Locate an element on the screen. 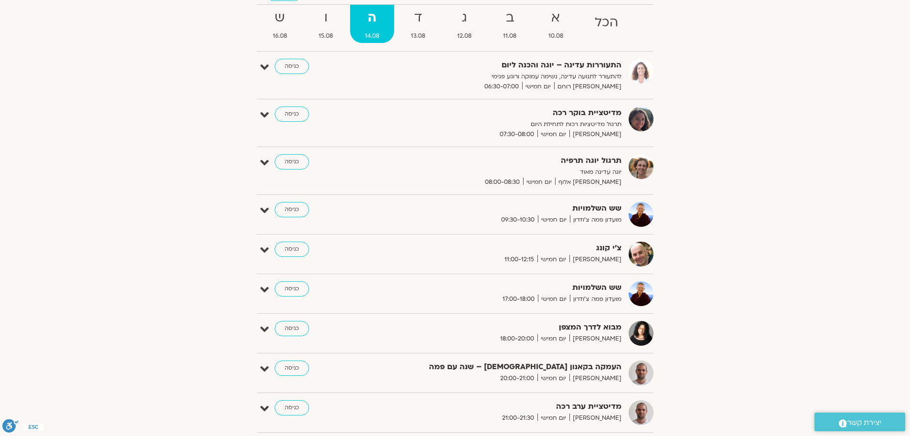  a: א10.08 is located at coordinates (556, 24).